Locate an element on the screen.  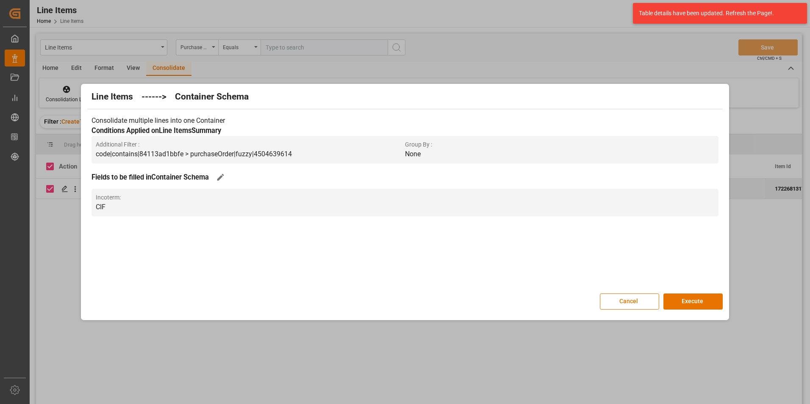
h2: Container Schema is located at coordinates (212, 97).